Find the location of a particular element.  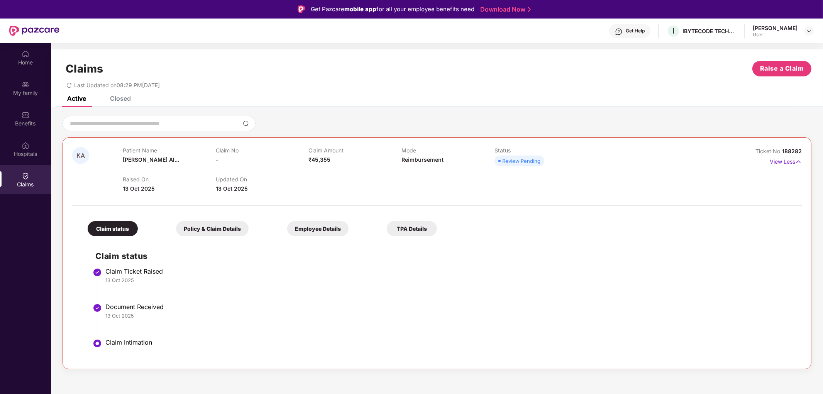

div: User is located at coordinates (775, 35).